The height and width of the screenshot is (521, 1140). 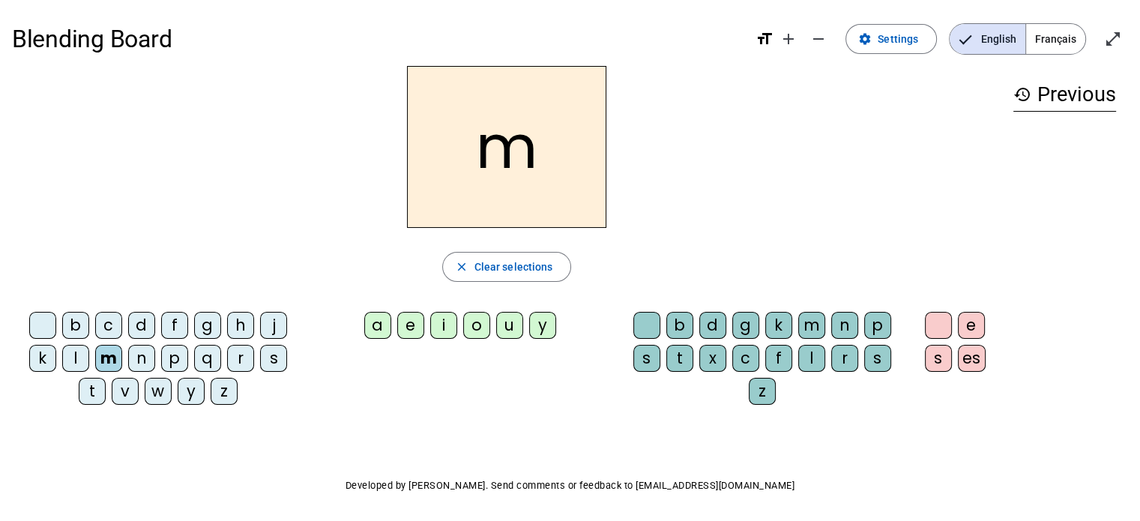 I want to click on span: English, so click(x=987, y=39).